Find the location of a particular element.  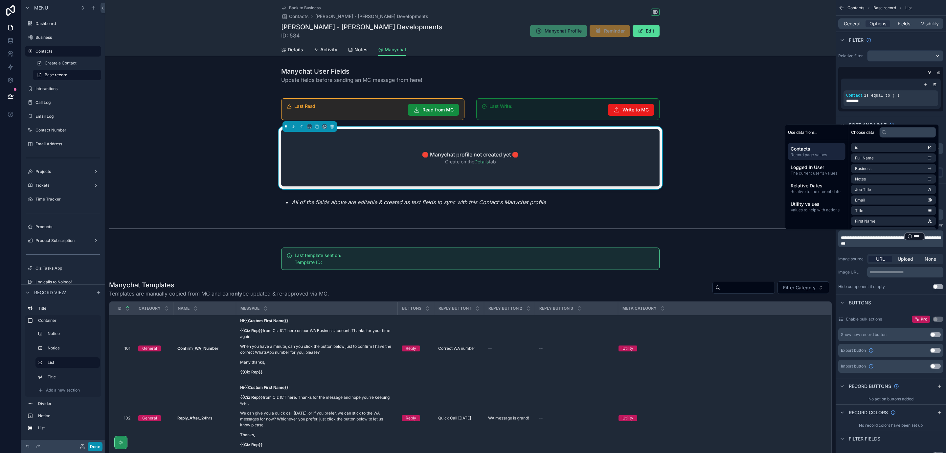

label: Title is located at coordinates (68, 308).